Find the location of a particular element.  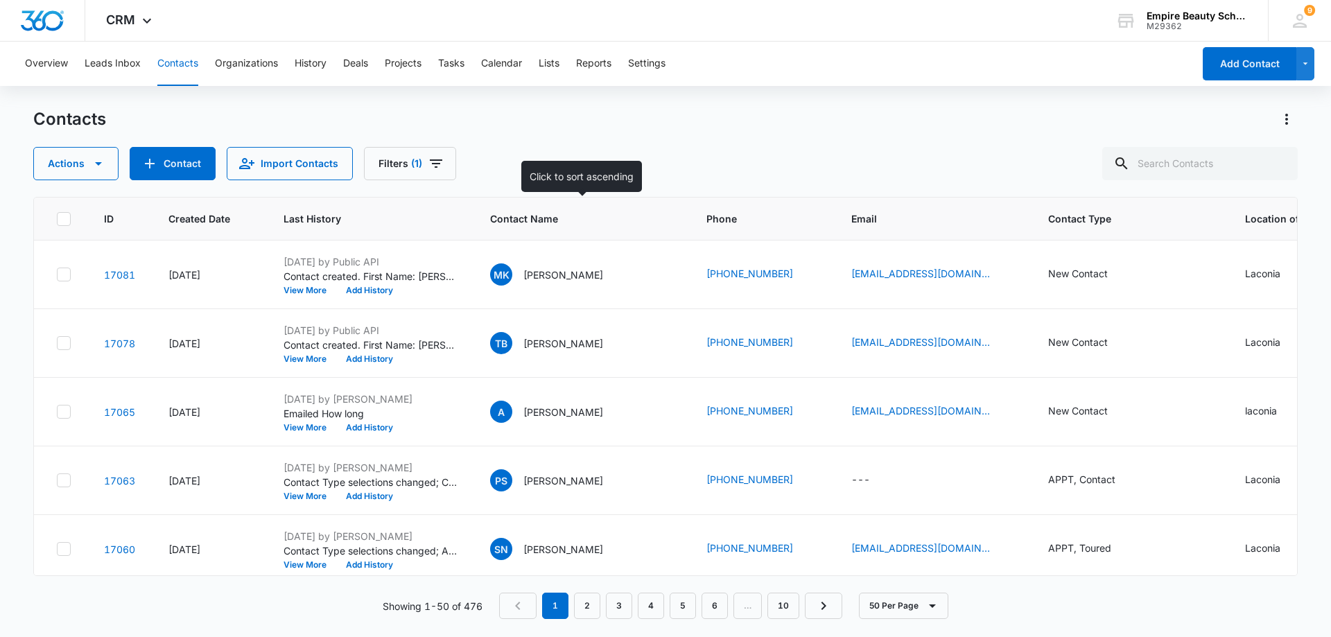

button: Projects is located at coordinates (403, 64).